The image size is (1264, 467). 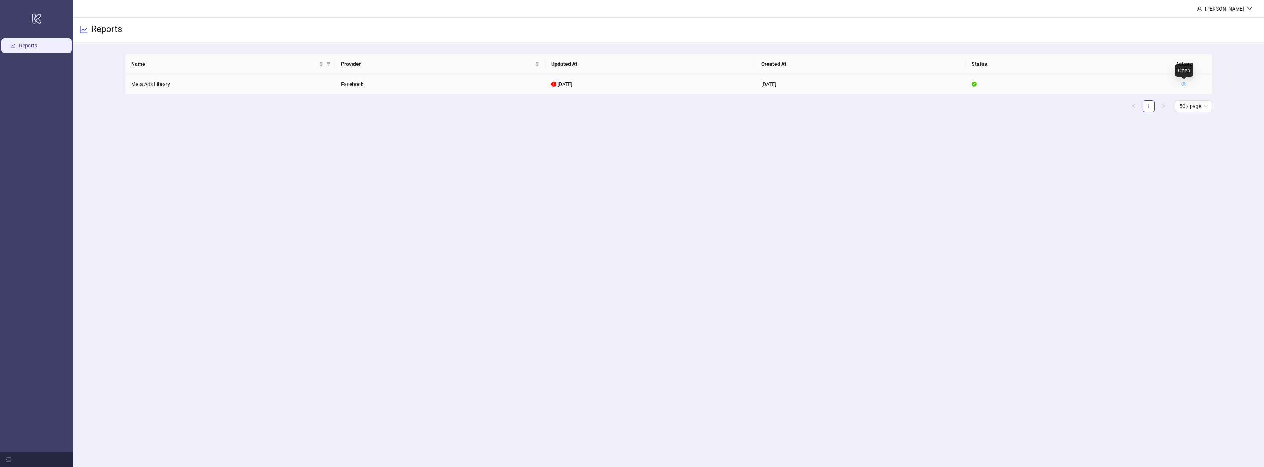 I want to click on td: Meta Ads Library, so click(x=230, y=84).